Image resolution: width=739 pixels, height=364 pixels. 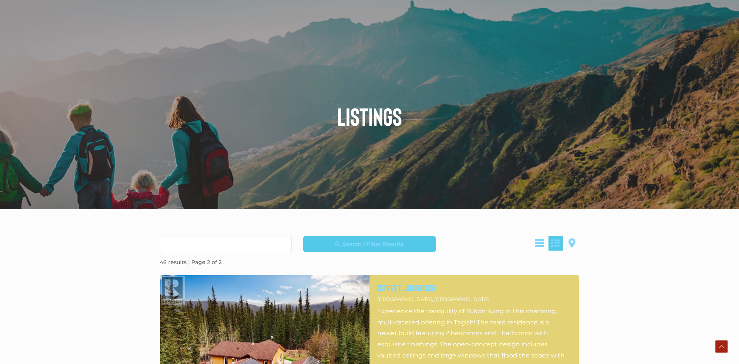 What do you see at coordinates (191, 262) in the screenshot?
I see `strong: 46 results | Page 2 of 2` at bounding box center [191, 262].